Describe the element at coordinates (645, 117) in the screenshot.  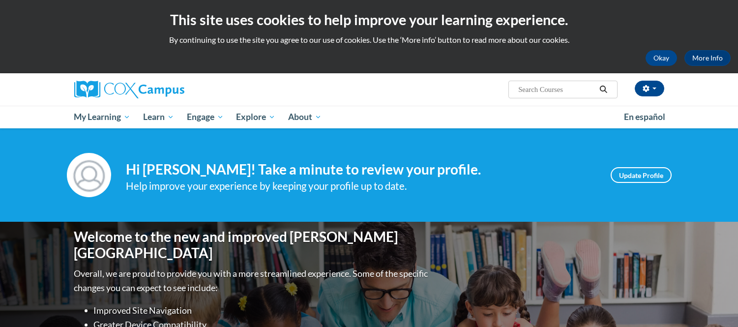
I see `a: En español` at that location.